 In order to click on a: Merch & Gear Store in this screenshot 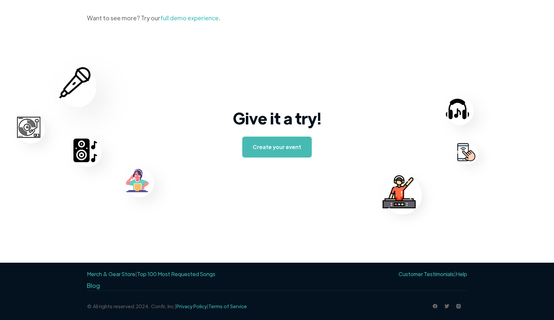, I will do `click(111, 274)`.